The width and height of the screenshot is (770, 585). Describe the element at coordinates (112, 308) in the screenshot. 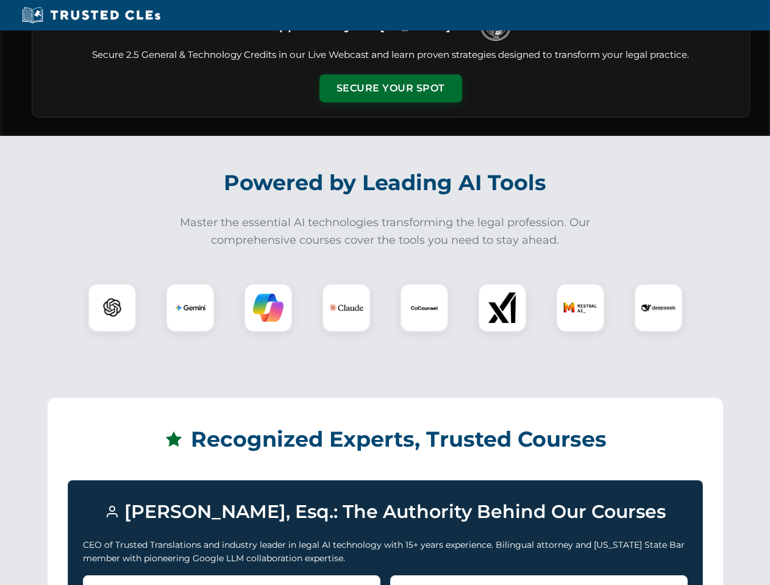

I see `div: ChatGPT` at that location.